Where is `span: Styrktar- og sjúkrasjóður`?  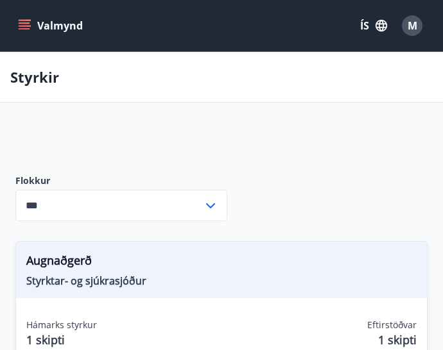 span: Styrktar- og sjúkrasjóður is located at coordinates (221, 281).